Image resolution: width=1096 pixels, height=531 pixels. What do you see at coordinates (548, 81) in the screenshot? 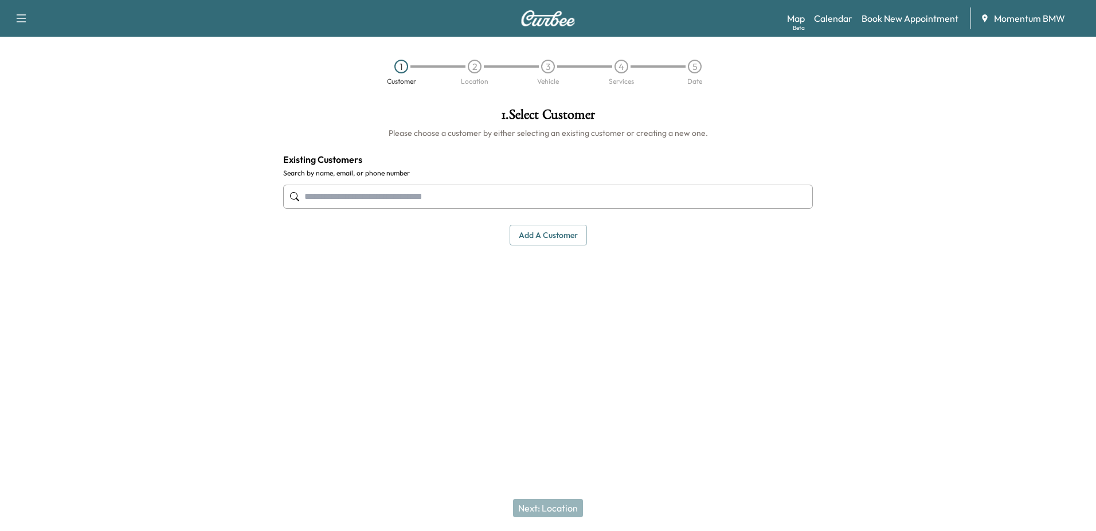
I see `div: Vehicle` at bounding box center [548, 81].